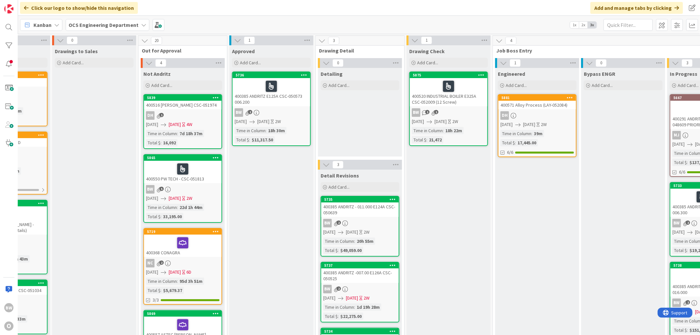 The image size is (700, 335). What do you see at coordinates (184, 314) in the screenshot?
I see `div: 5869` at bounding box center [184, 314].